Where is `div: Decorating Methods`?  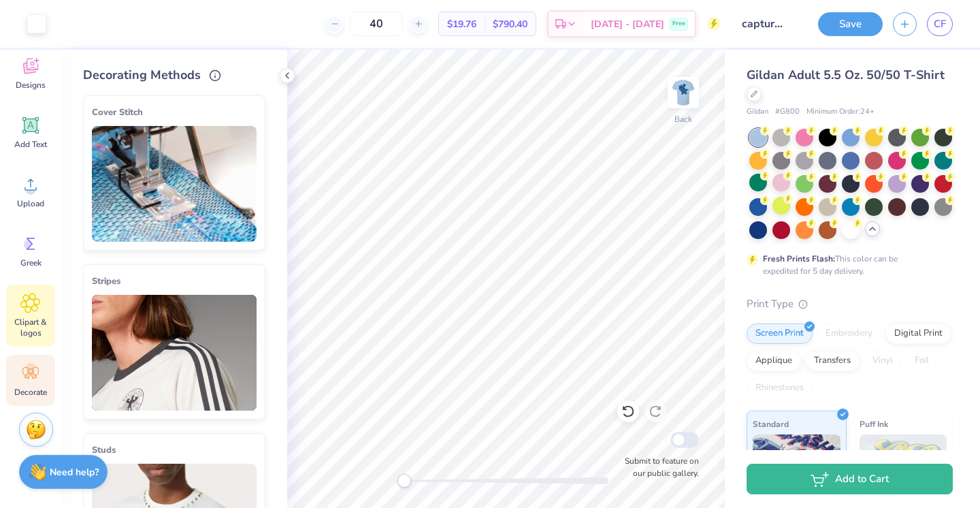 div: Decorating Methods is located at coordinates (174, 75).